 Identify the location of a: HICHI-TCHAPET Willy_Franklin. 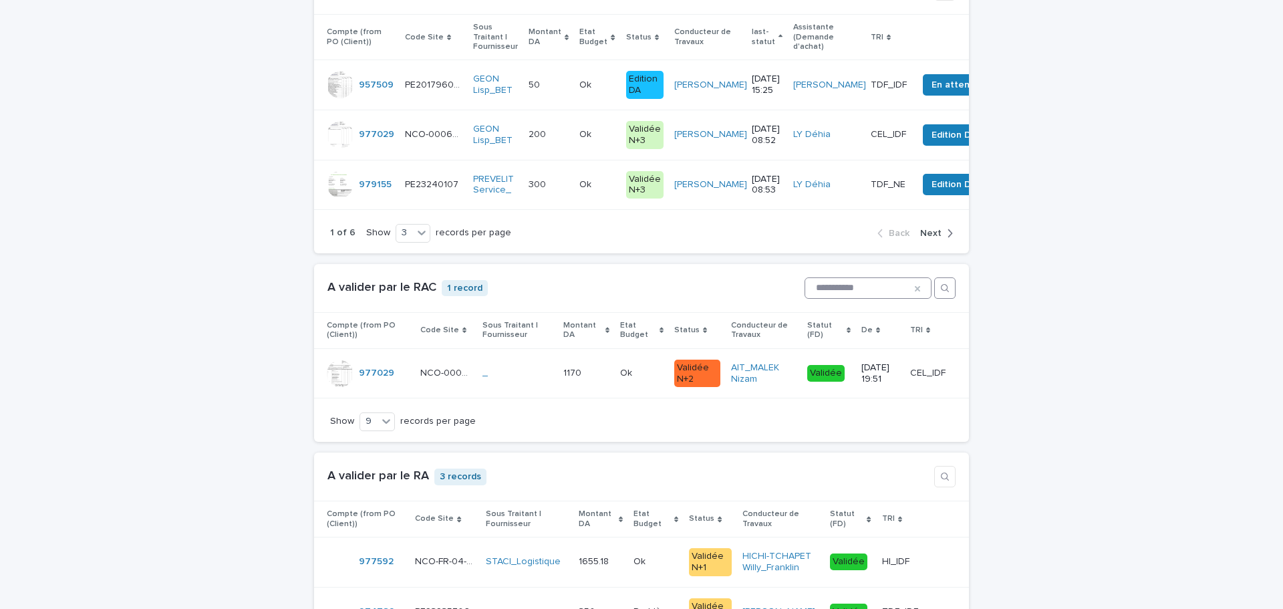
(779, 562).